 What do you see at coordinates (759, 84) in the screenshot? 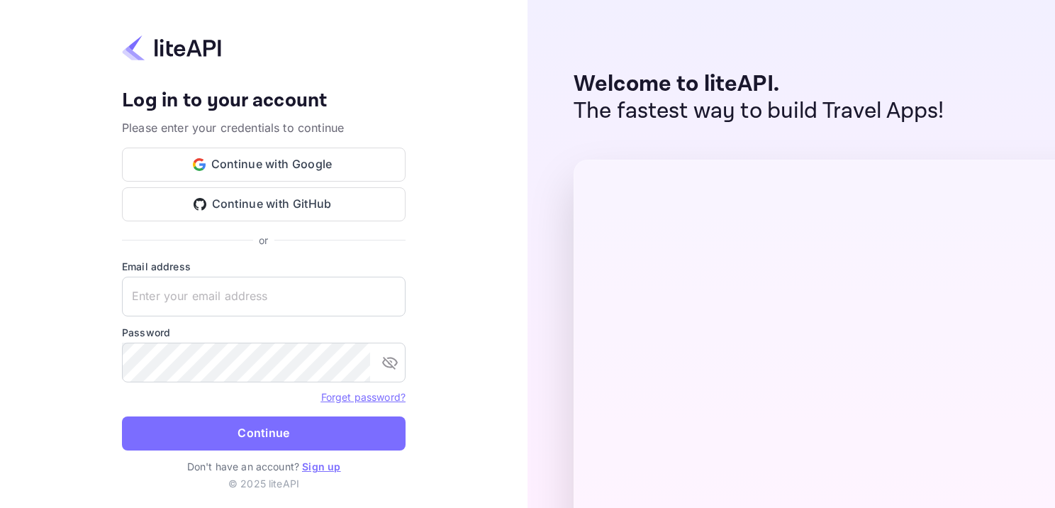
I see `p: Welcome to liteAPI.` at bounding box center [759, 84].